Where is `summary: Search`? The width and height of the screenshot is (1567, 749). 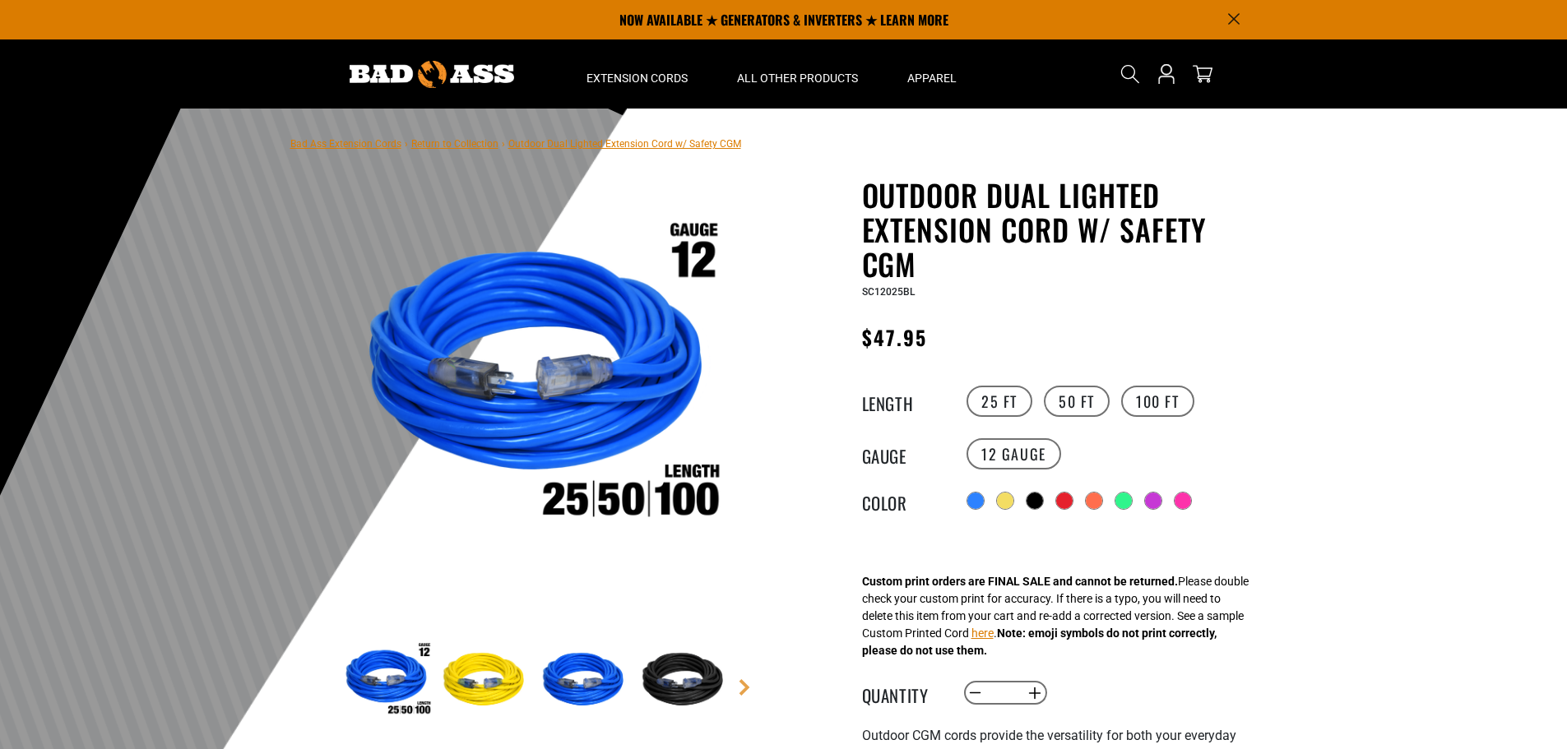 summary: Search is located at coordinates (1130, 74).